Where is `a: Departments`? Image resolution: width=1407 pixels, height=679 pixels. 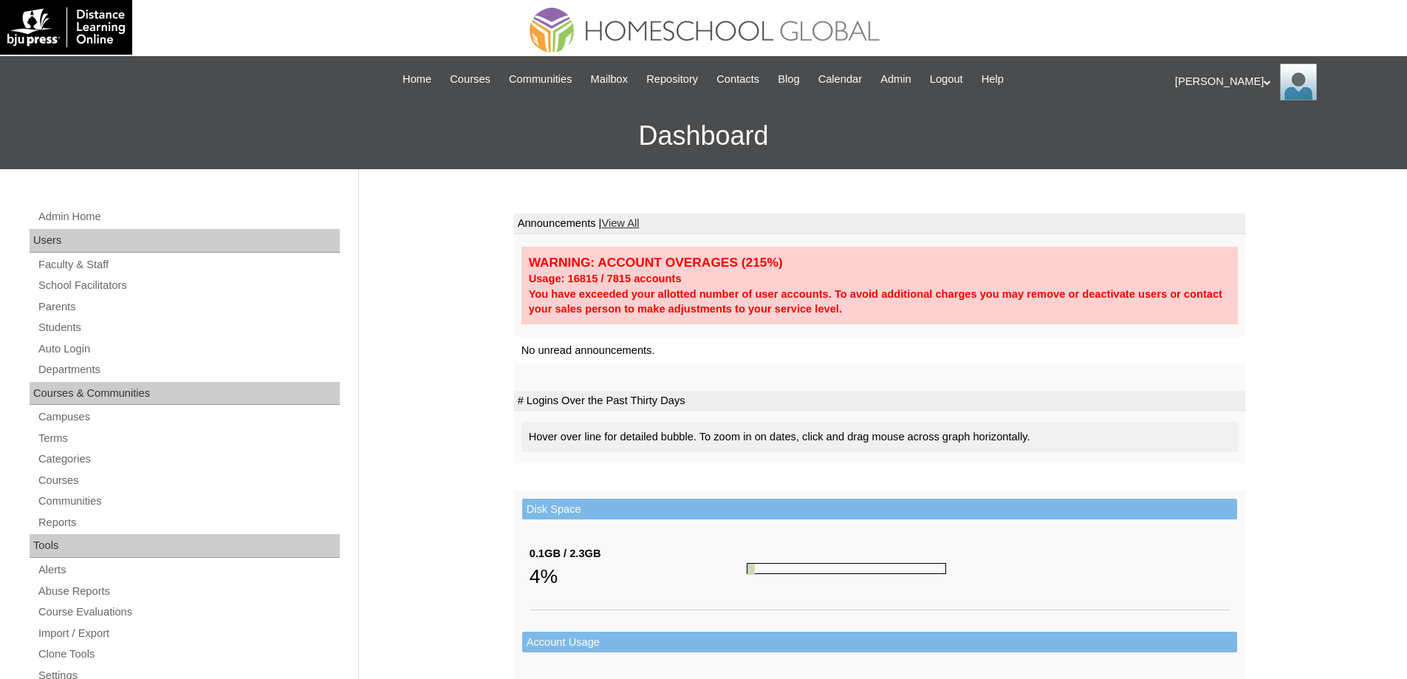
a: Departments is located at coordinates (188, 369).